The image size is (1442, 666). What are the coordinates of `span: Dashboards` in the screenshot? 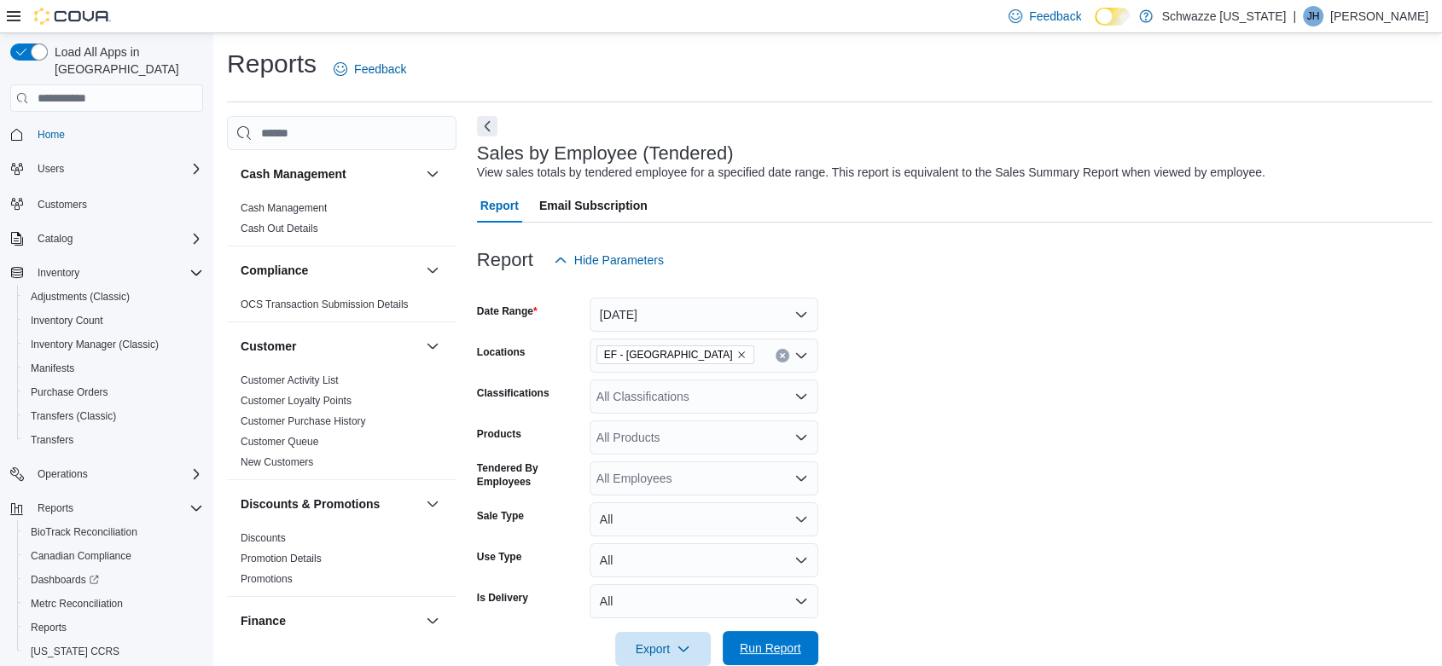 It's located at (113, 580).